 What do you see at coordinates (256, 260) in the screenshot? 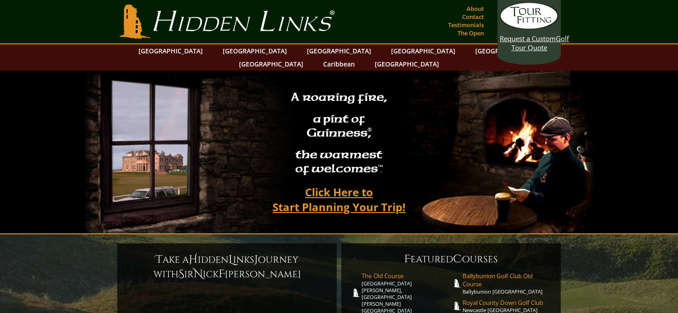
I see `span: J` at bounding box center [256, 260].